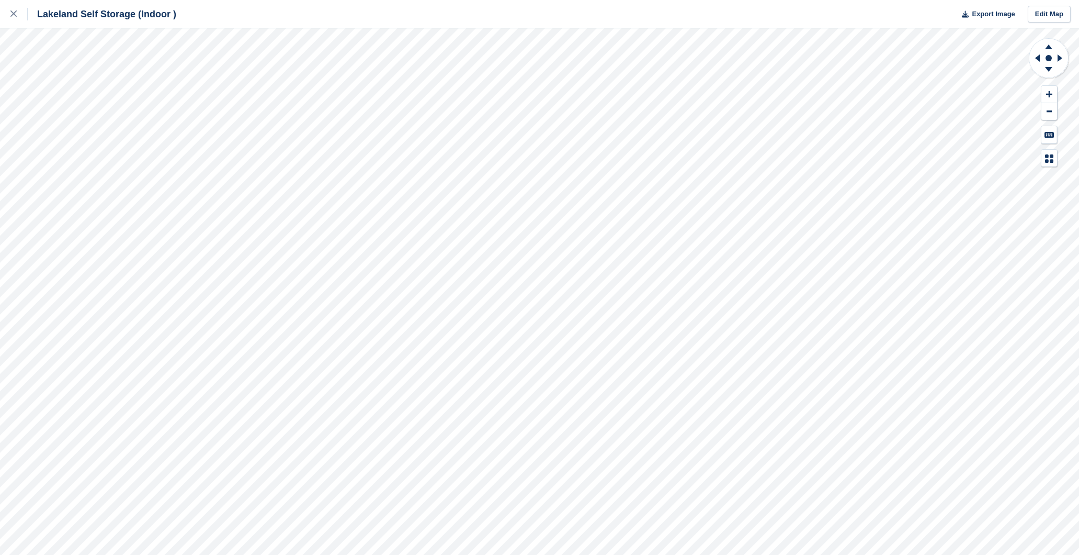  Describe the element at coordinates (986, 14) in the screenshot. I see `button: Export Image` at that location.